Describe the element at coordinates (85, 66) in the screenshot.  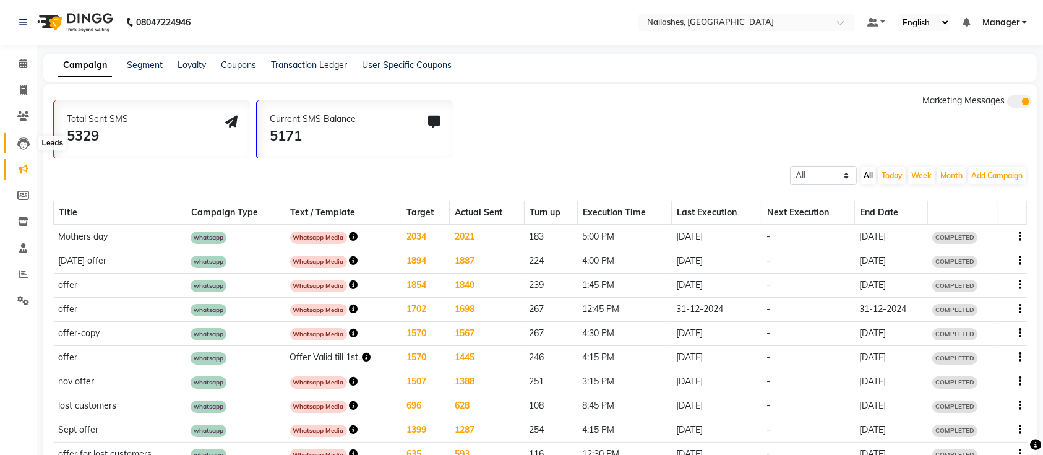
I see `a: Campaign` at that location.